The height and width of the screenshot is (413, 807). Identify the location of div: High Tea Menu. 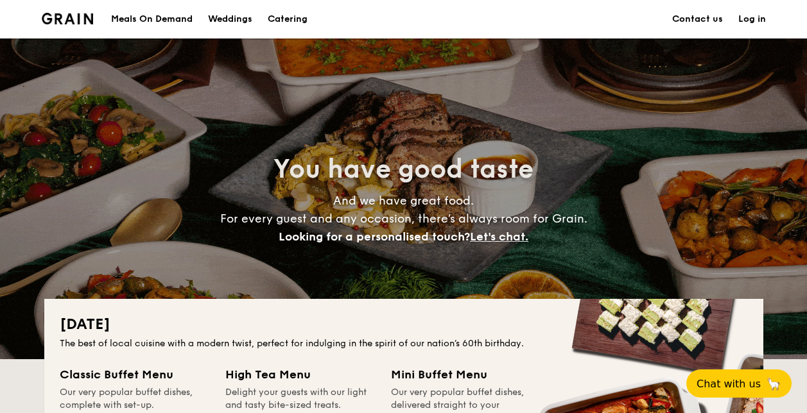
(300, 375).